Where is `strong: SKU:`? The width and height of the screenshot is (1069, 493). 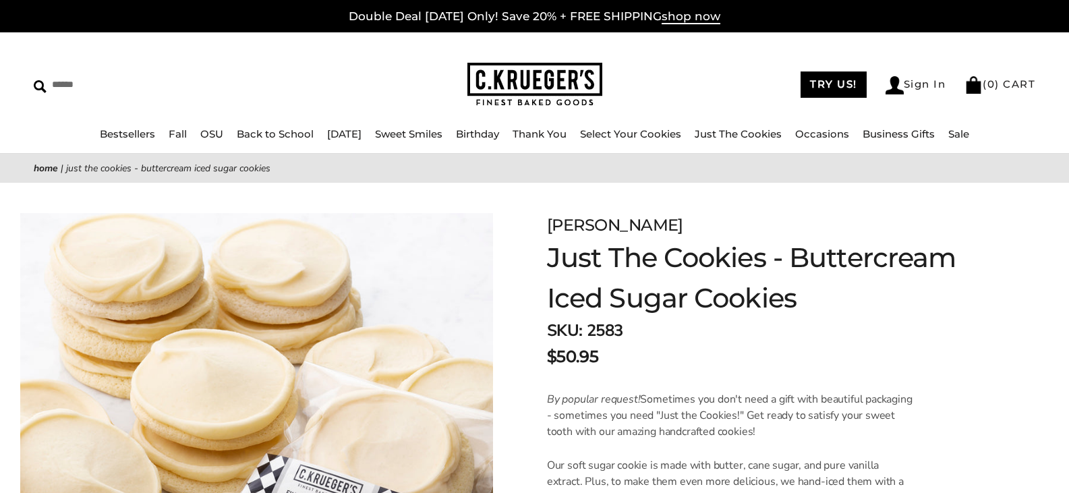
strong: SKU: is located at coordinates (565, 331).